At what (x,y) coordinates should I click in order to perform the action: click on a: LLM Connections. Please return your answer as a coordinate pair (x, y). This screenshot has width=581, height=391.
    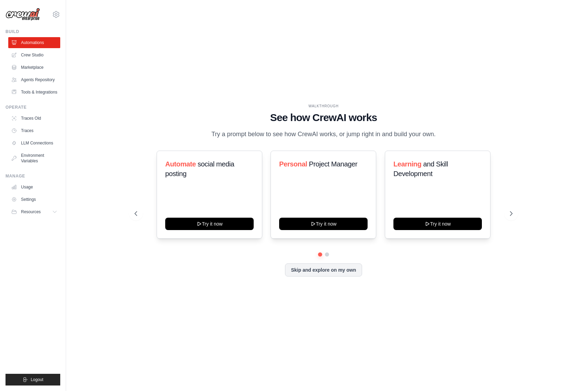
    Looking at the image, I should click on (34, 143).